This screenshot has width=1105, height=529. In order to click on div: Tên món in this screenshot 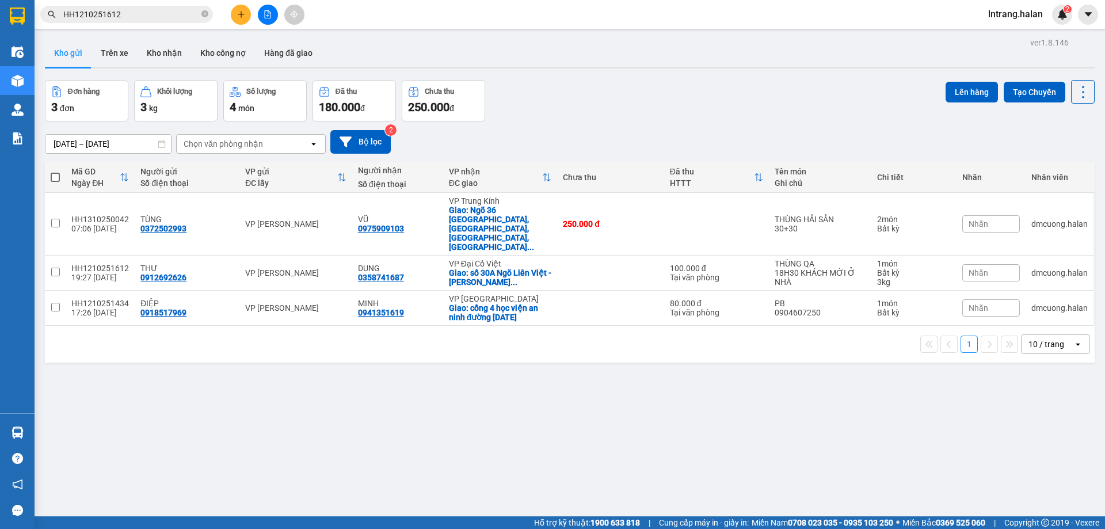, I will do `click(820, 172)`.